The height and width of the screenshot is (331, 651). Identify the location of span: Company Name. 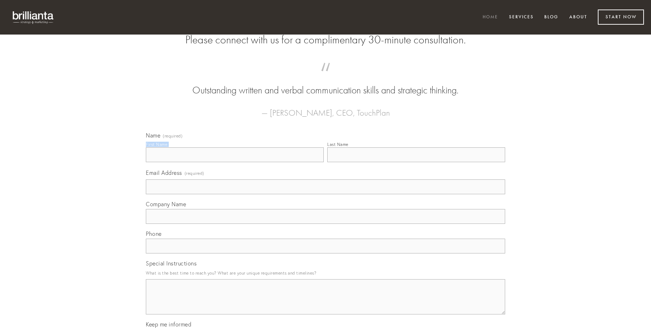
(166, 204).